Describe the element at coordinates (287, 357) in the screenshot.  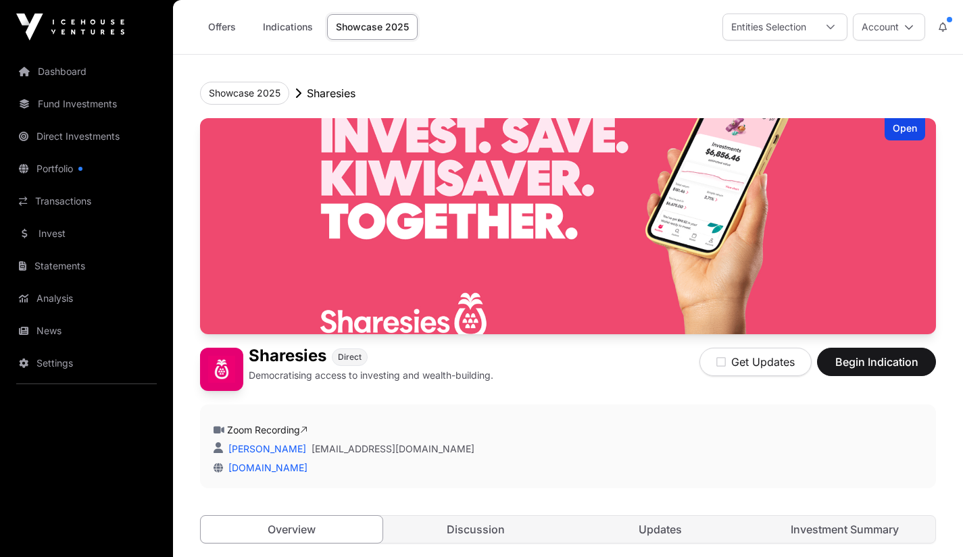
I see `h1: Sharesies` at that location.